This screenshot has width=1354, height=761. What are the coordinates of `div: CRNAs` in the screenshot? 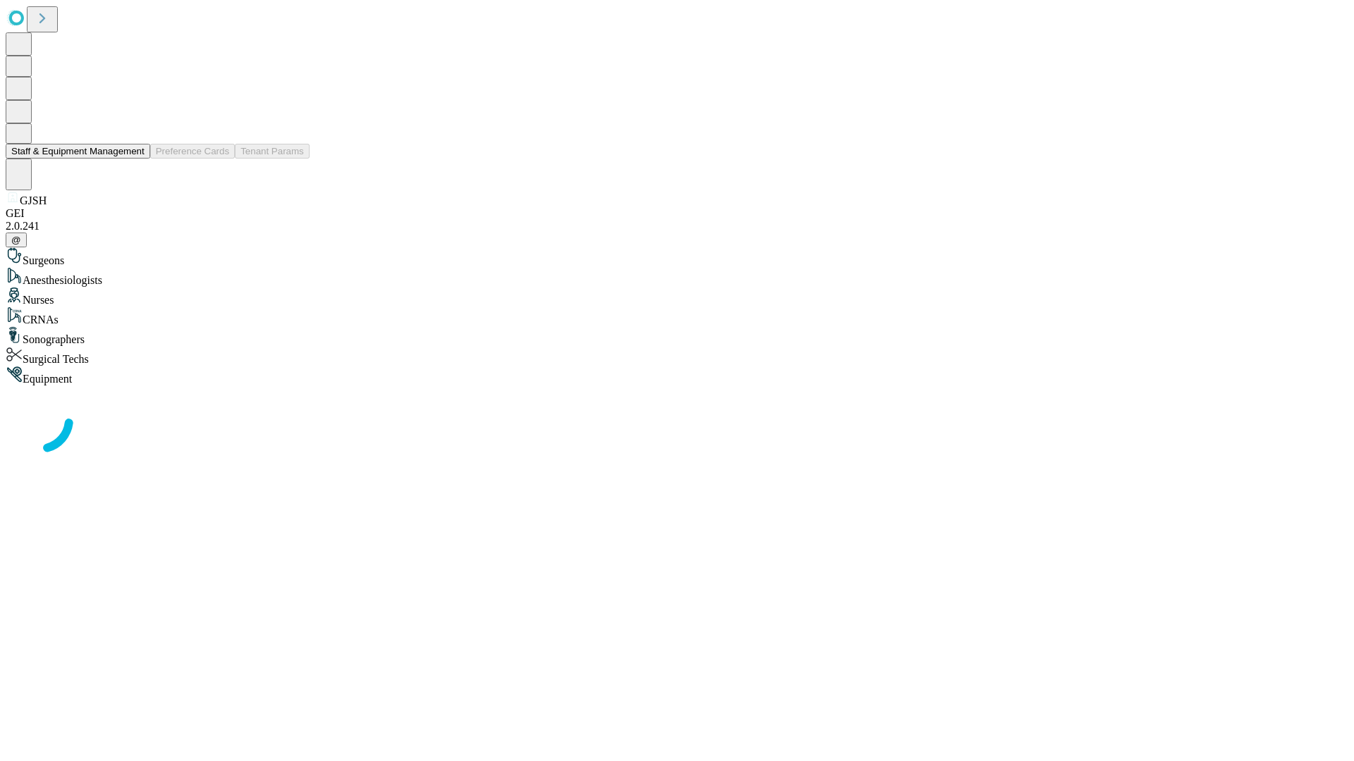 It's located at (677, 317).